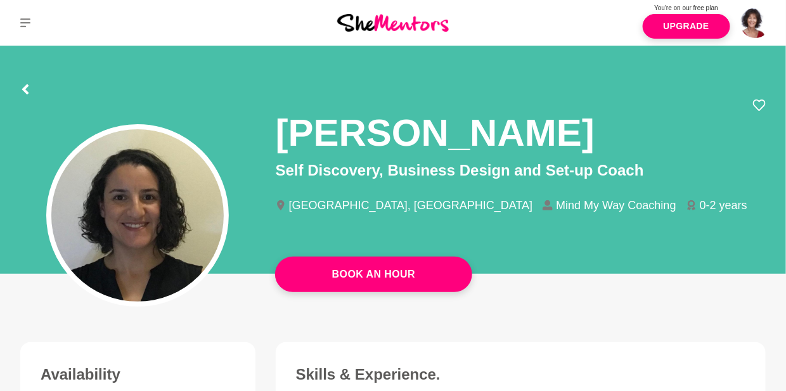 This screenshot has width=786, height=391. I want to click on a: Upgrade, so click(686, 26).